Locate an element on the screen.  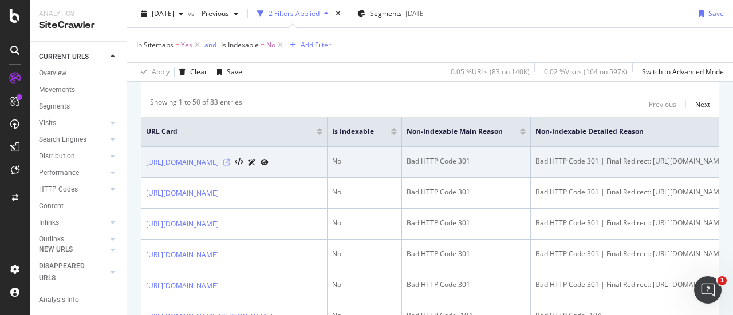
a: Performance is located at coordinates (73, 173).